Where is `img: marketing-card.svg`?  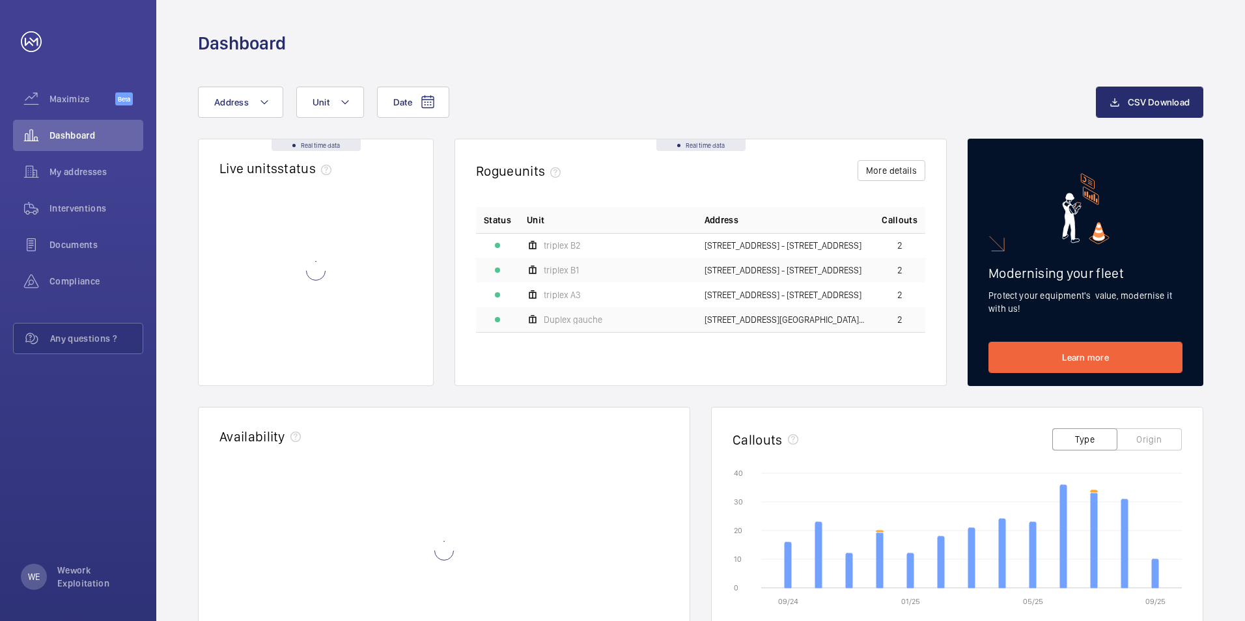 img: marketing-card.svg is located at coordinates (1085, 208).